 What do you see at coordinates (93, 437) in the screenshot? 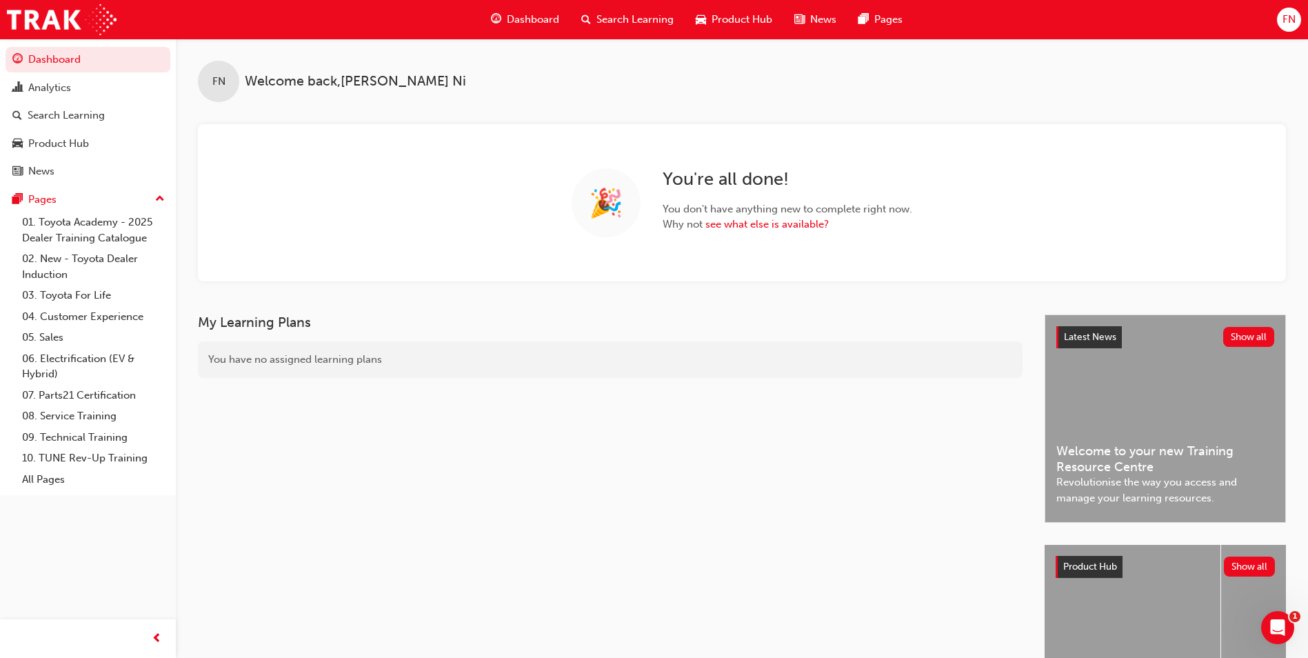
I see `a: 09. Technical Training` at bounding box center [93, 437].